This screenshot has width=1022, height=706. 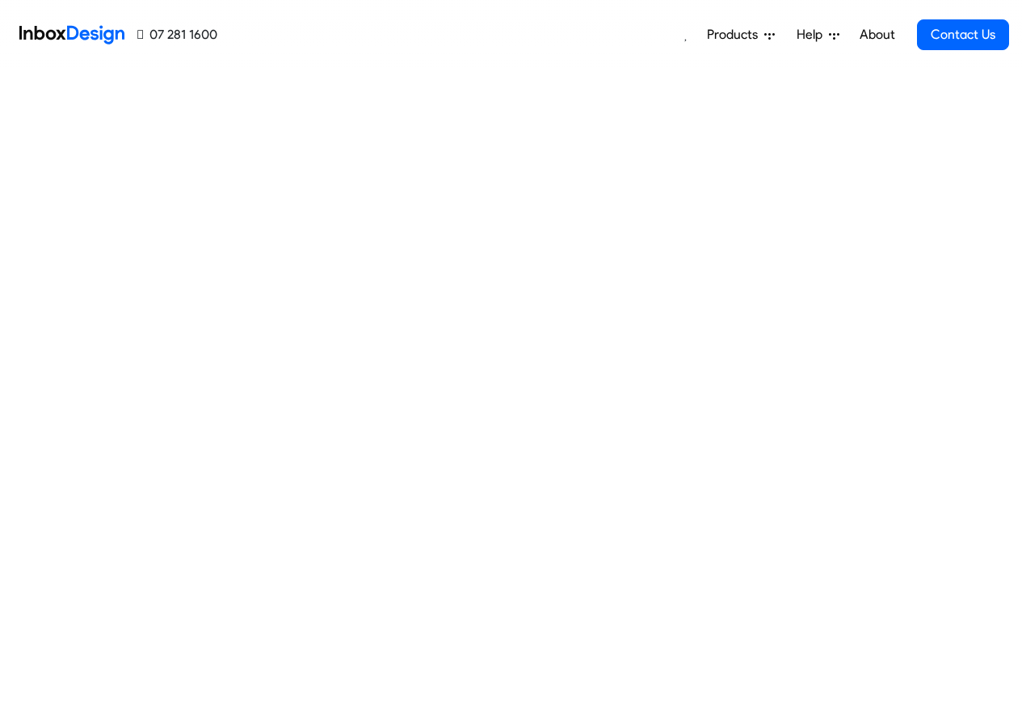 I want to click on a: Contact Us, so click(x=963, y=35).